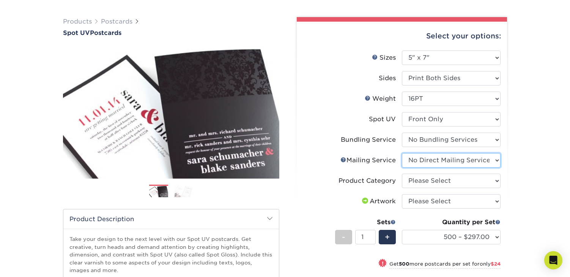 Image resolution: width=570 pixels, height=277 pixels. I want to click on div: Weight, so click(380, 99).